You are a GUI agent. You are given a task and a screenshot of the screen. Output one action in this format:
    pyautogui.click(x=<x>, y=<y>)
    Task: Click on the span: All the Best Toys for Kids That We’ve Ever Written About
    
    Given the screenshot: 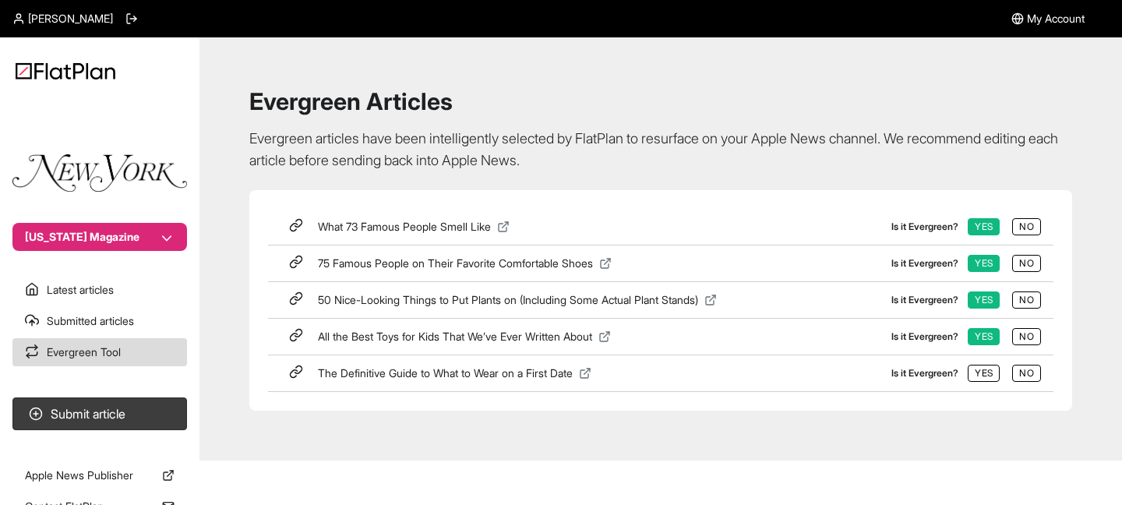 What is the action you would take?
    pyautogui.click(x=455, y=336)
    